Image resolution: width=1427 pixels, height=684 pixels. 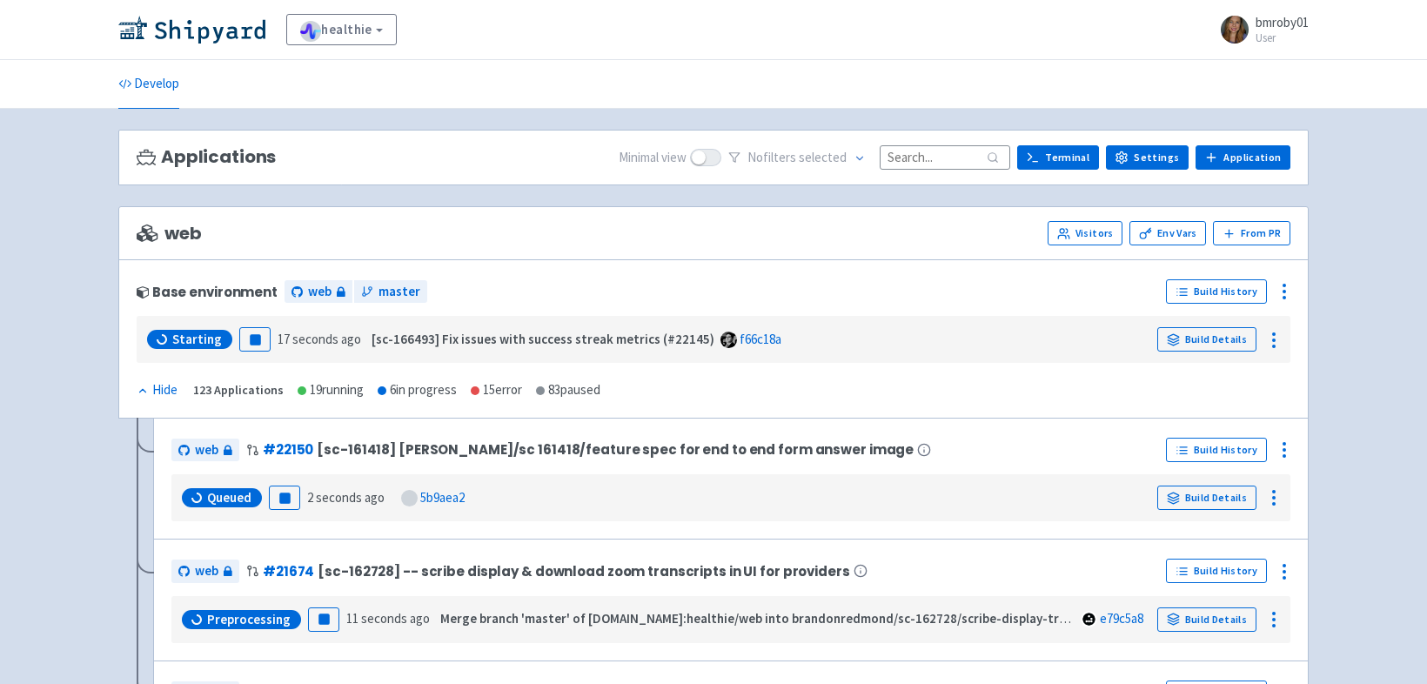 What do you see at coordinates (331, 390) in the screenshot?
I see `div: 19 running` at bounding box center [331, 390].